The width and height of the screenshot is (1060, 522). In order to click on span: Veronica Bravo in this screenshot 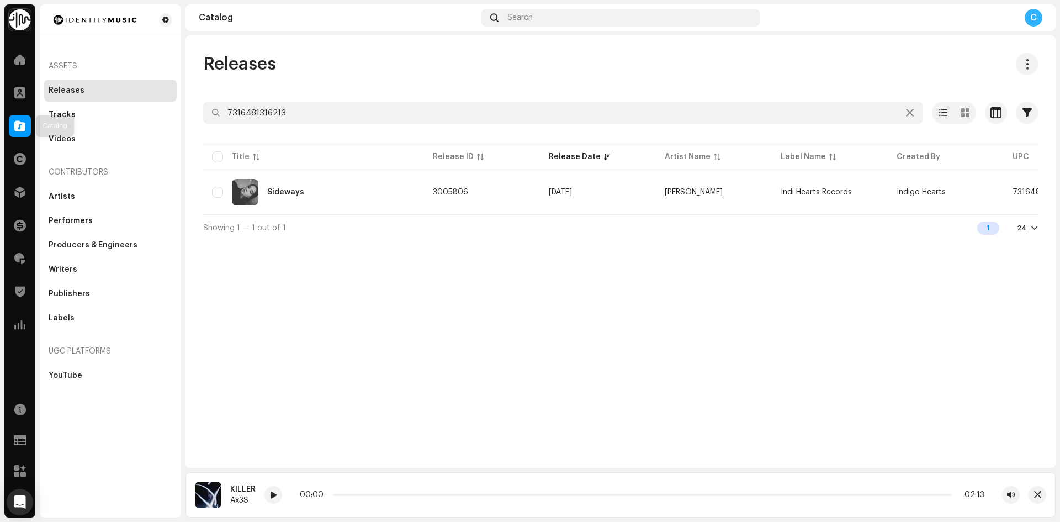, I will do `click(714, 192)`.